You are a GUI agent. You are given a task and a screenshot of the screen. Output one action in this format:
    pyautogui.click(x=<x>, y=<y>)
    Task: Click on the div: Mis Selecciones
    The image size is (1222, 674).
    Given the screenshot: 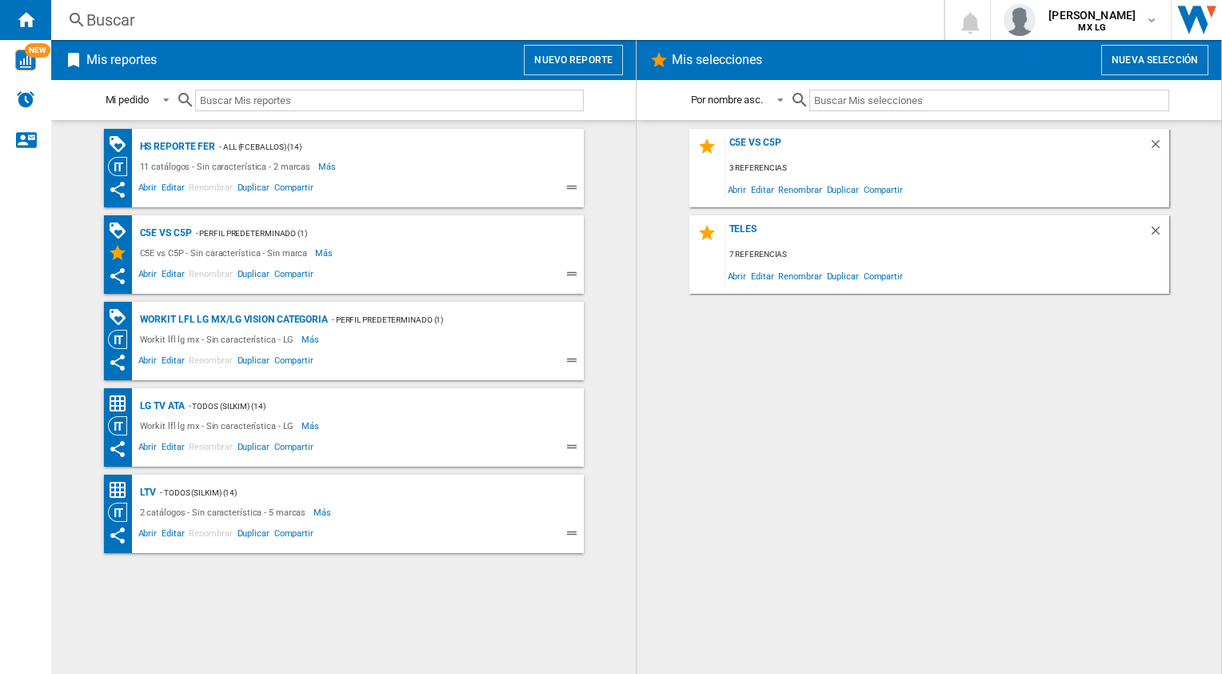 What is the action you would take?
    pyautogui.click(x=122, y=253)
    